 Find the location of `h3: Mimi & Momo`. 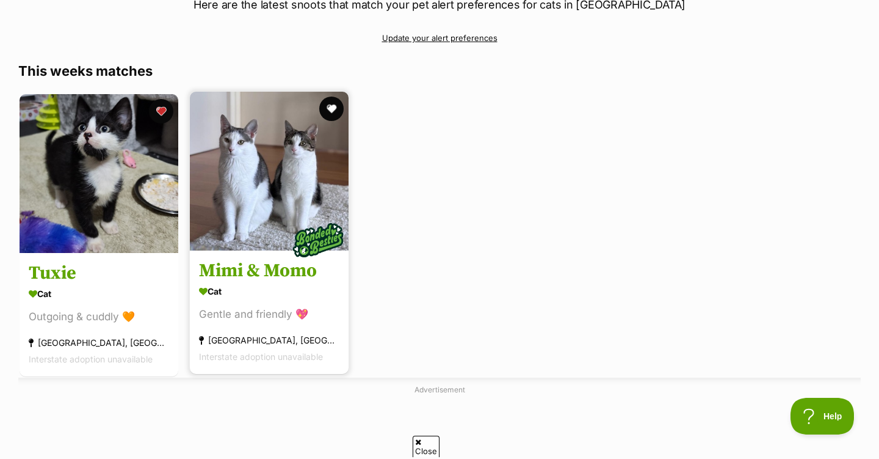

h3: Mimi & Momo is located at coordinates (269, 270).